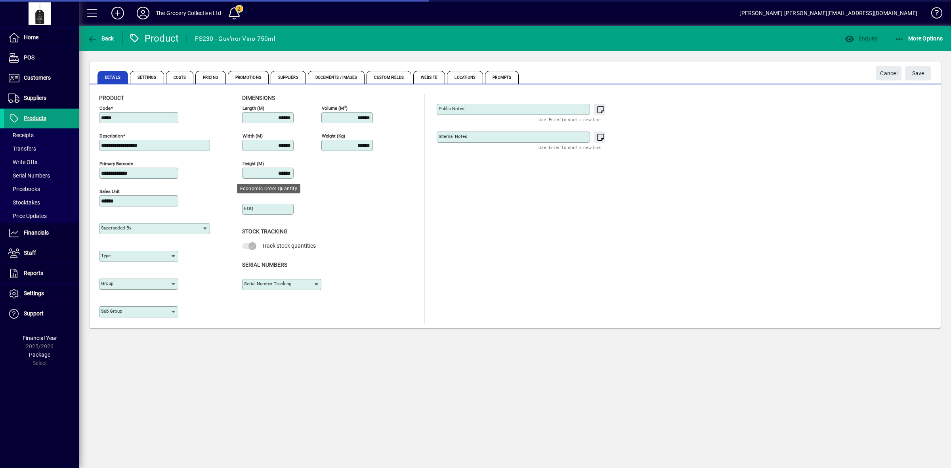 The image size is (951, 468). I want to click on a: Support, so click(42, 314).